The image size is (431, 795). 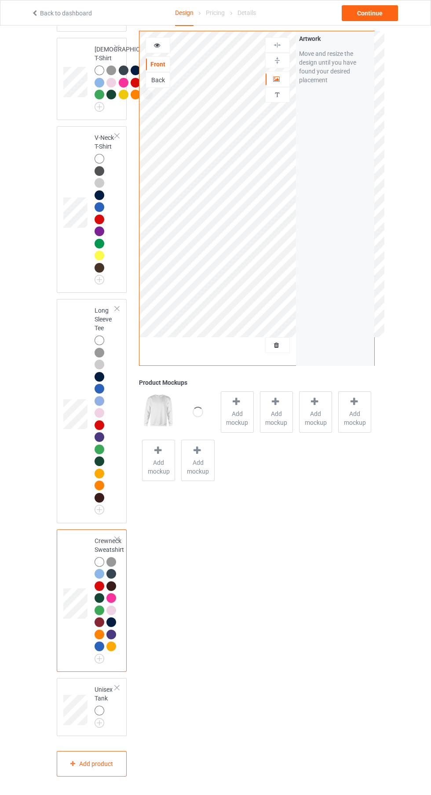 I want to click on div: Back, so click(x=158, y=80).